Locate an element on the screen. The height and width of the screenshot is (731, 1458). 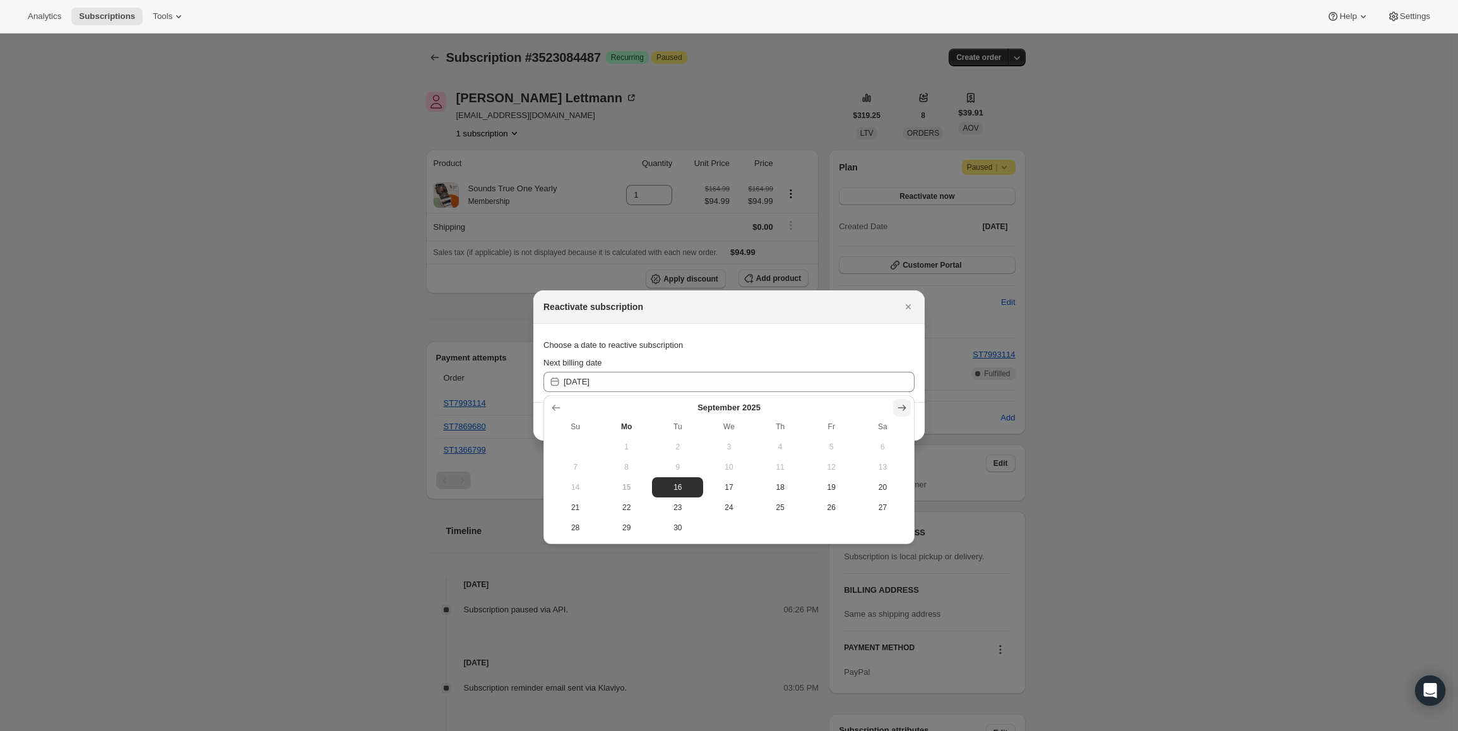
button: Monday September 29 2025 is located at coordinates (626, 528).